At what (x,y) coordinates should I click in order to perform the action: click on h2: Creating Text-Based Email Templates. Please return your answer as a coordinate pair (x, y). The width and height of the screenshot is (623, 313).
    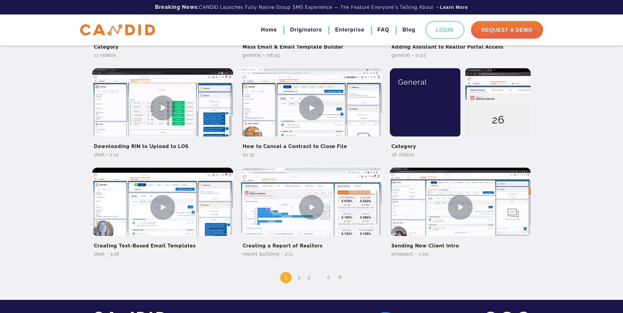
    Looking at the image, I should click on (163, 243).